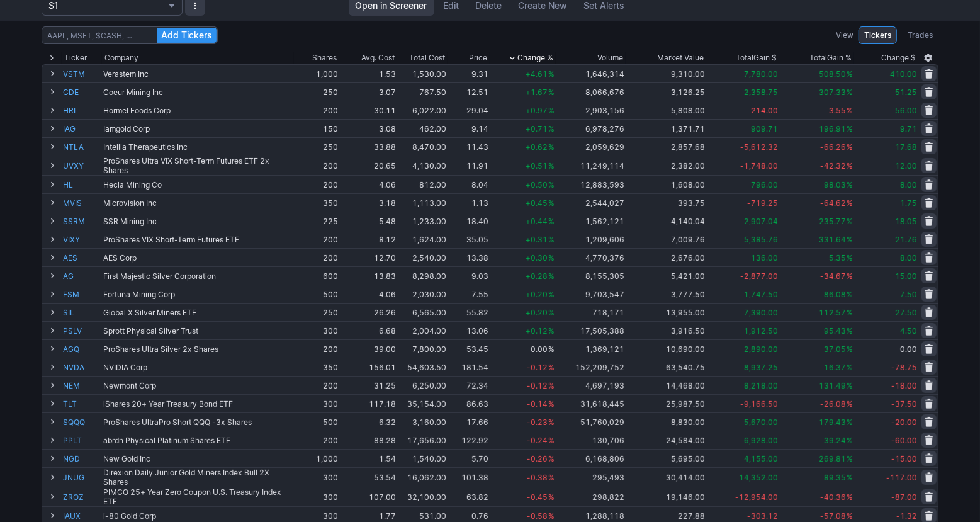 This screenshot has height=522, width=980. What do you see at coordinates (666, 293) in the screenshot?
I see `td: 3,777.50` at bounding box center [666, 293].